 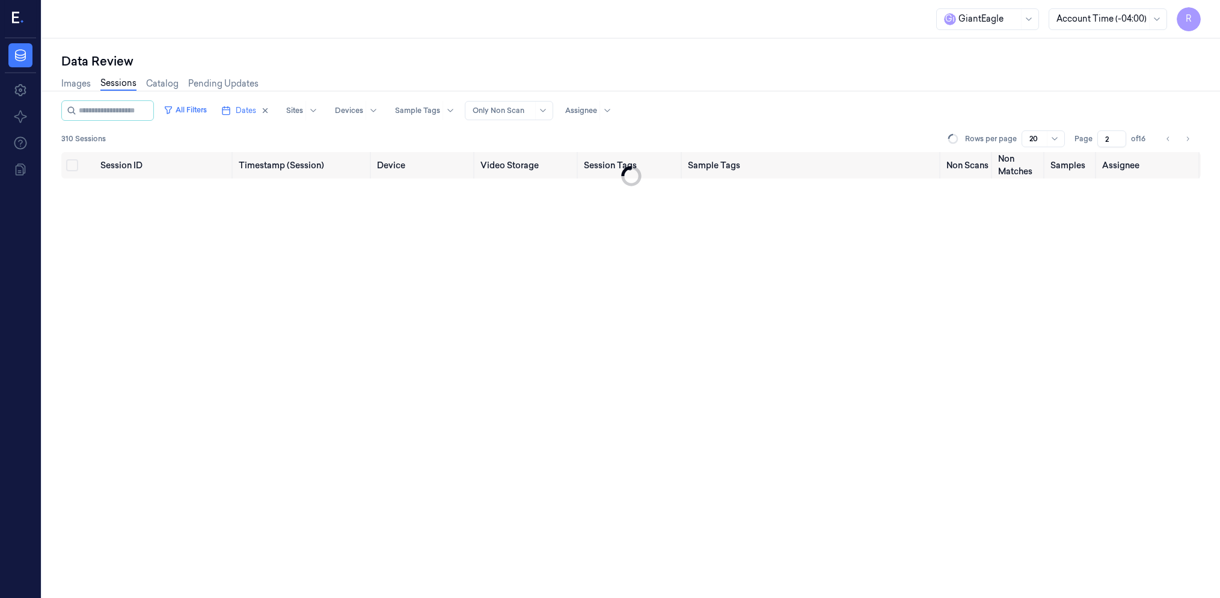 I want to click on span: of 16, so click(x=1140, y=139).